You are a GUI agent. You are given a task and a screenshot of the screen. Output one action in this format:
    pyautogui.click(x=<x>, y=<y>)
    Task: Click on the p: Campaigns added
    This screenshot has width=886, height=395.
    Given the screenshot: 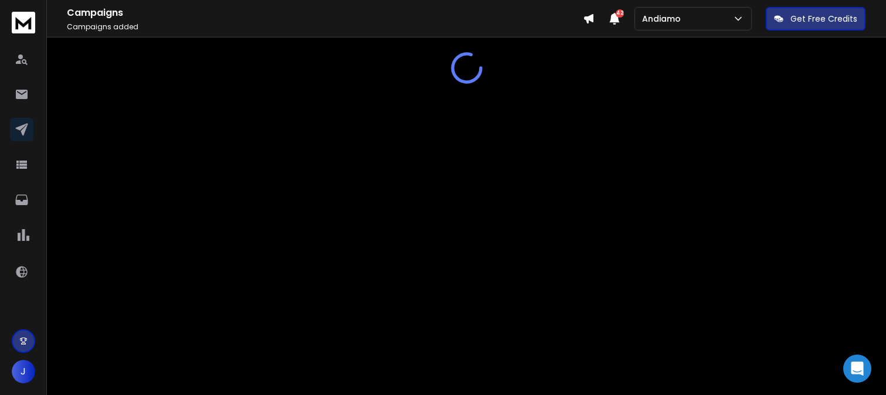 What is the action you would take?
    pyautogui.click(x=325, y=27)
    